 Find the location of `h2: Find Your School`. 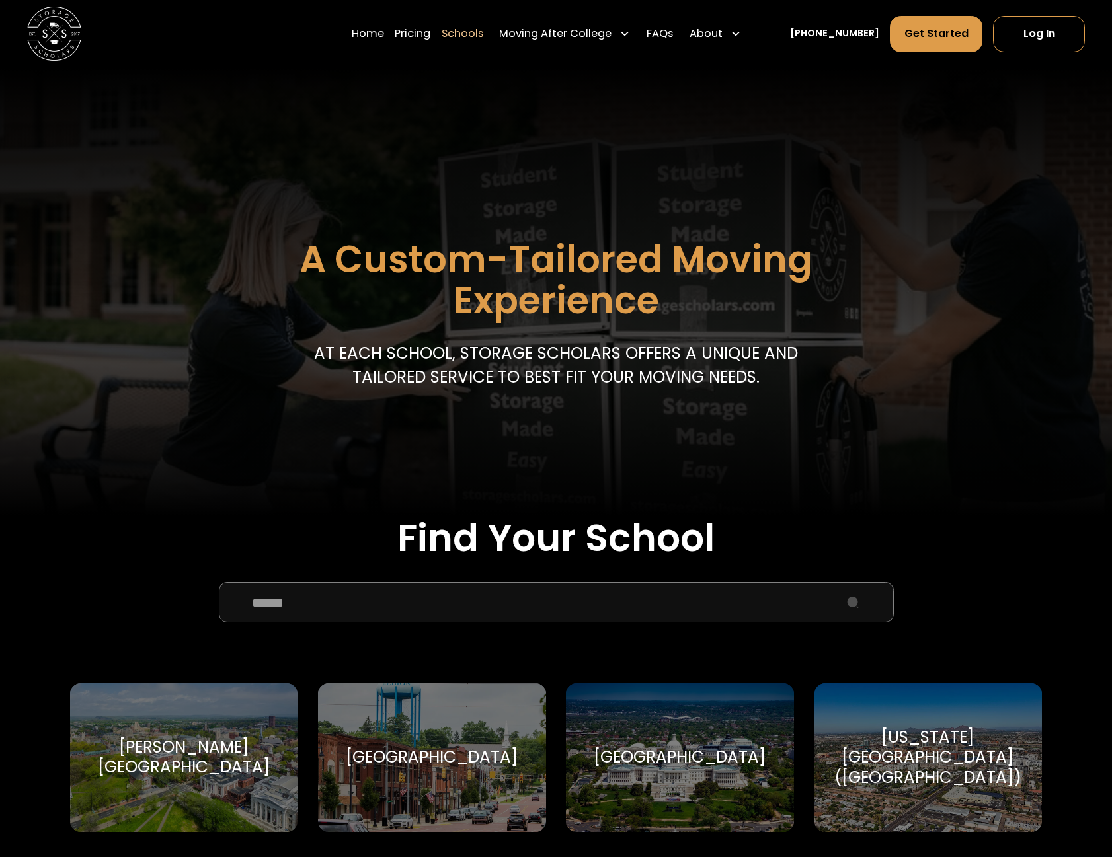

h2: Find Your School is located at coordinates (556, 538).